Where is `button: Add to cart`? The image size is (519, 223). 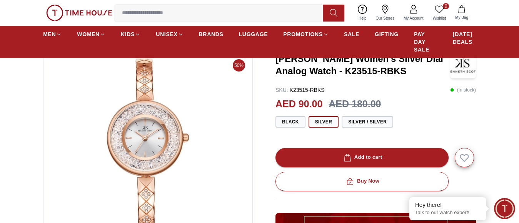
button: Add to cart is located at coordinates (362, 158).